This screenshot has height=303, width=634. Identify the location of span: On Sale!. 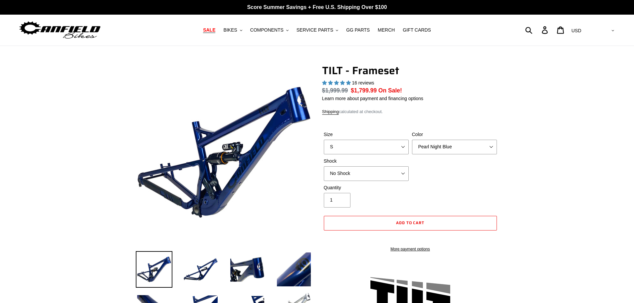
(390, 90).